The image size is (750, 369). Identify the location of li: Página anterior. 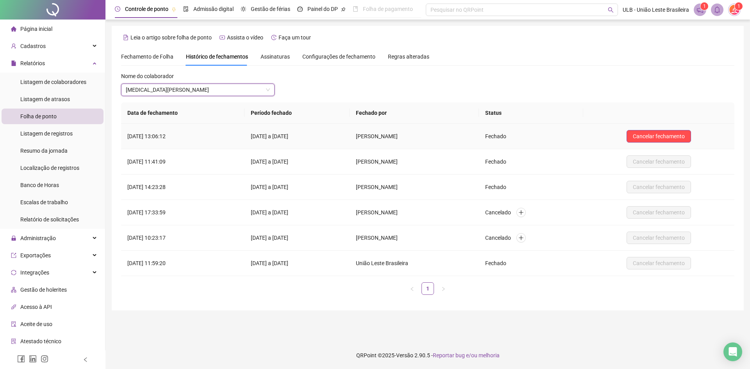
(412, 289).